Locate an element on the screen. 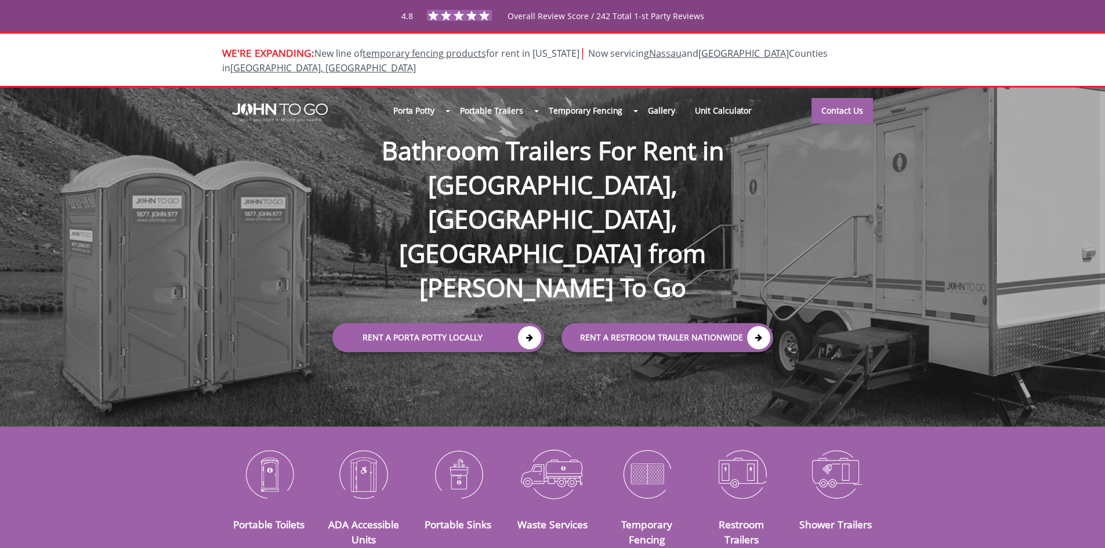  img: Portable-Toilets-icon_N.png is located at coordinates (269, 474).